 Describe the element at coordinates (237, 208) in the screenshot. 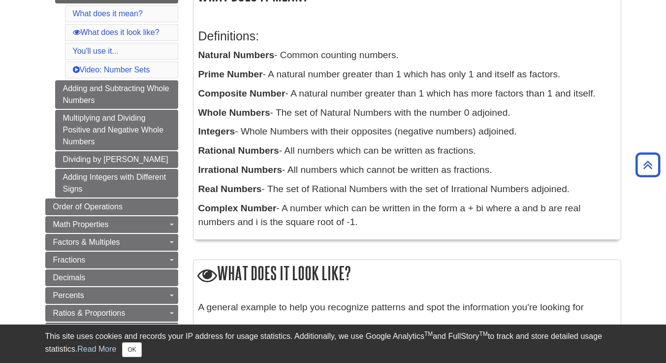

I see `b: Complex Number` at that location.